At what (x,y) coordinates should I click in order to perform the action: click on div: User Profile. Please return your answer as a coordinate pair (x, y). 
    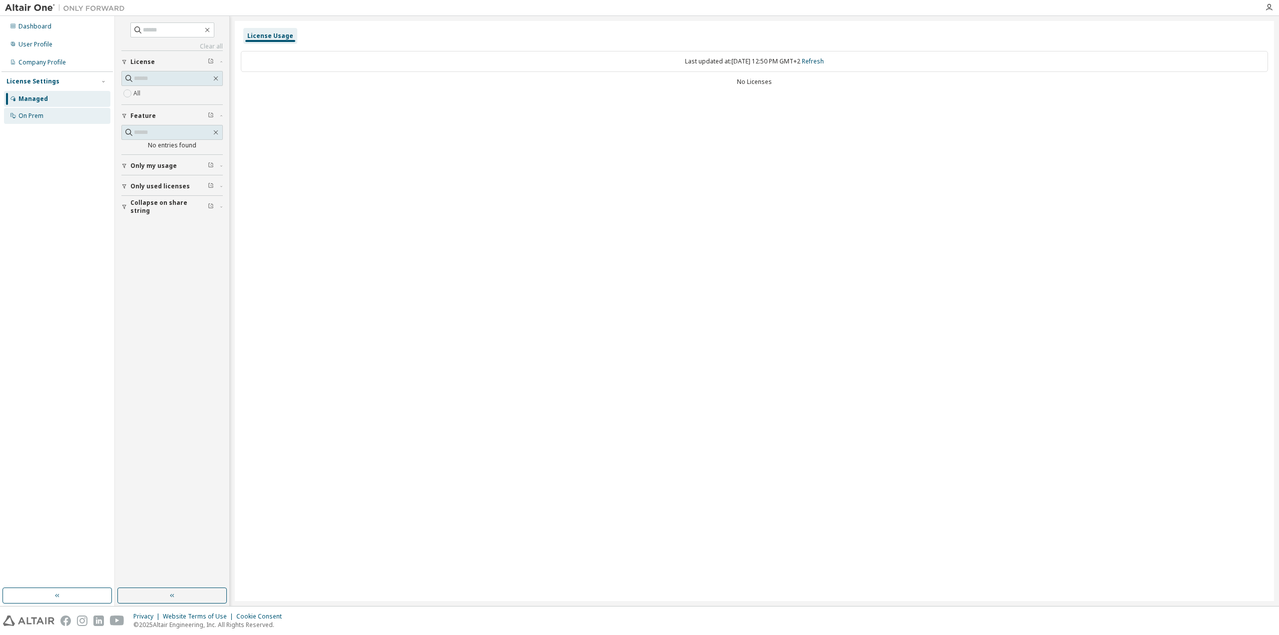
    Looking at the image, I should click on (35, 44).